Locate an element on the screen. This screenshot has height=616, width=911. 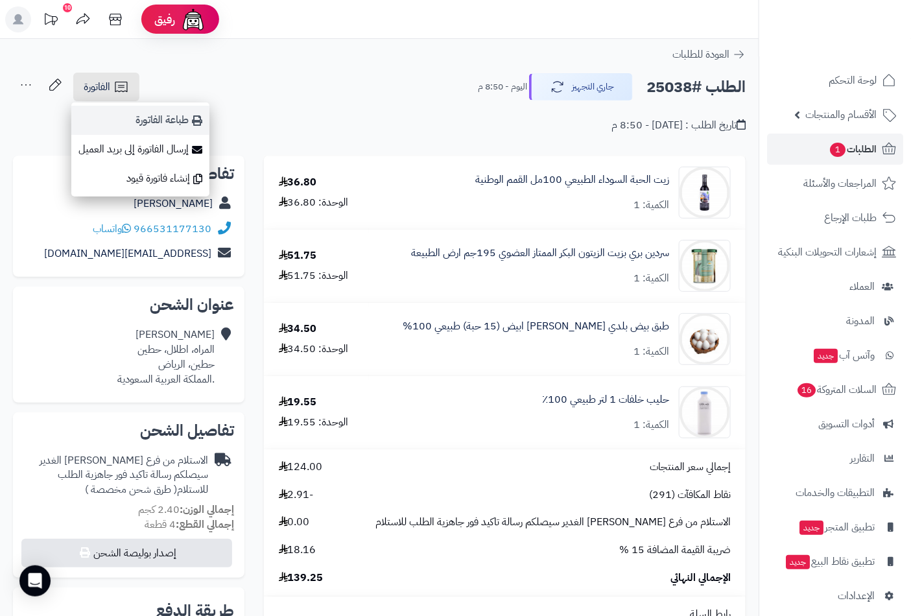
button: جاري التجهيز is located at coordinates (581, 87).